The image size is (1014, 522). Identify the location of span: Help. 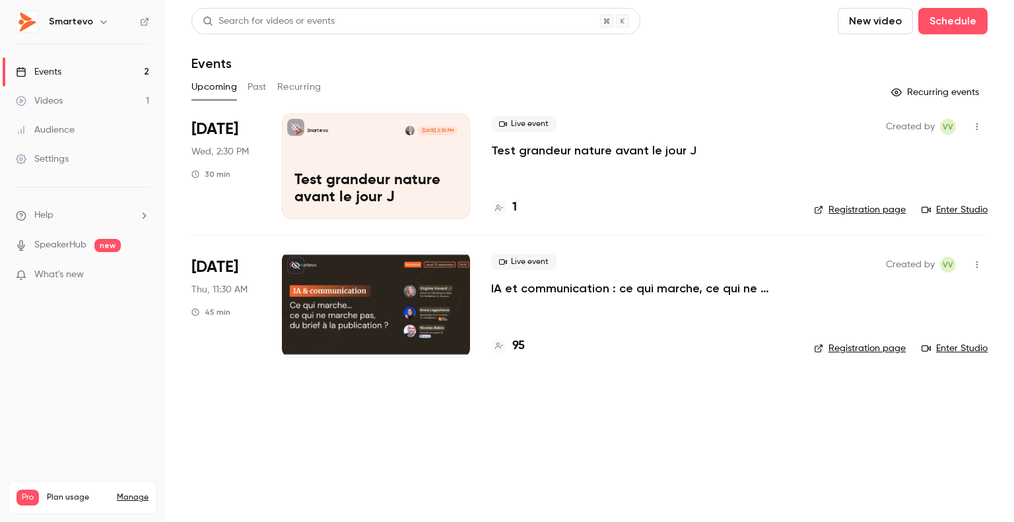
(44, 215).